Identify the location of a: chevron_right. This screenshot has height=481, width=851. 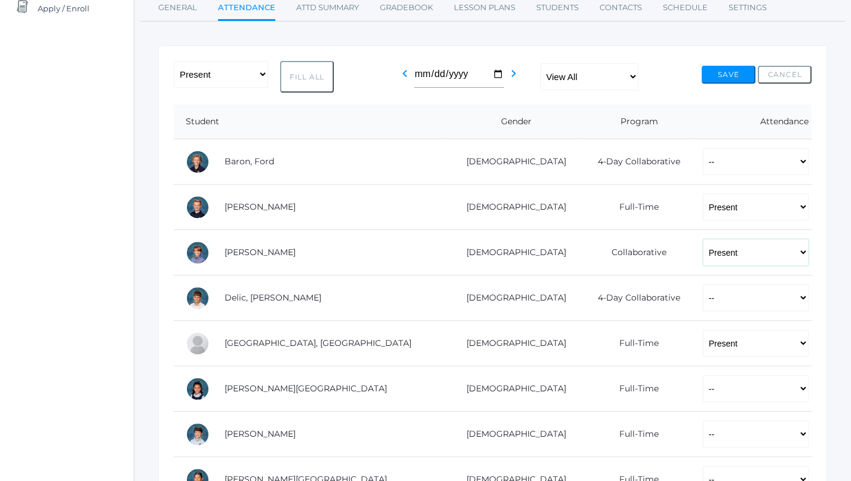
(514, 77).